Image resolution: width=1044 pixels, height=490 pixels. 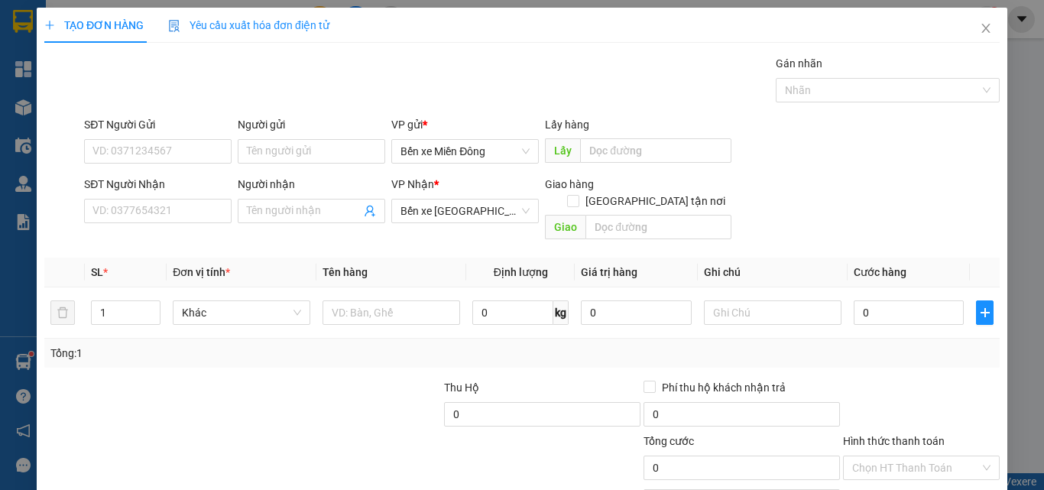 What do you see at coordinates (201, 272) in the screenshot?
I see `span: Đơn vị tính` at bounding box center [201, 272].